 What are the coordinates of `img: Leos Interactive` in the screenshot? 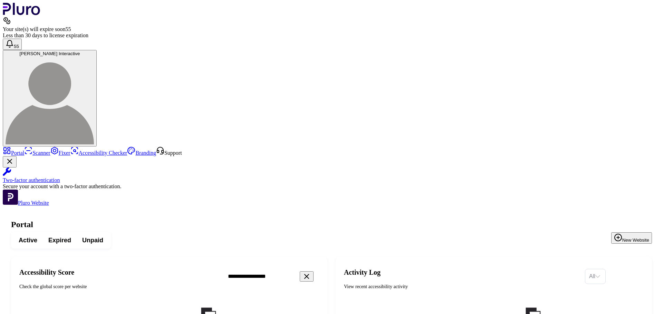 It's located at (50, 100).